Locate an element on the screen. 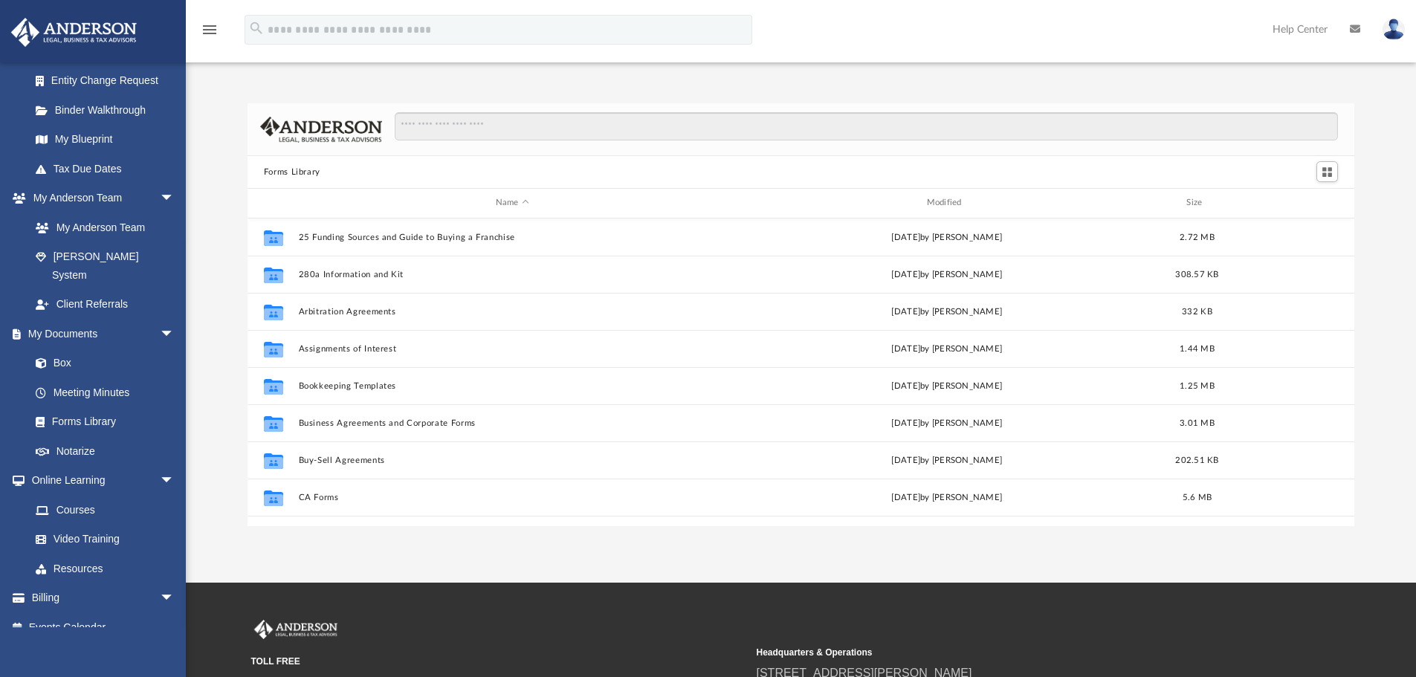 This screenshot has height=677, width=1416. a: Entity Change Request is located at coordinates (109, 81).